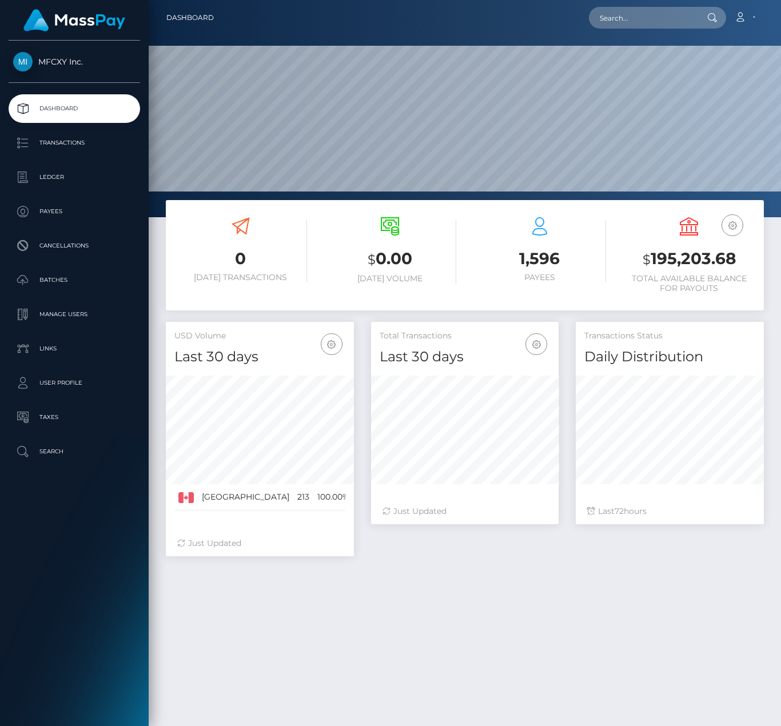 This screenshot has width=781, height=726. Describe the element at coordinates (74, 314) in the screenshot. I see `p: Manage Users` at that location.